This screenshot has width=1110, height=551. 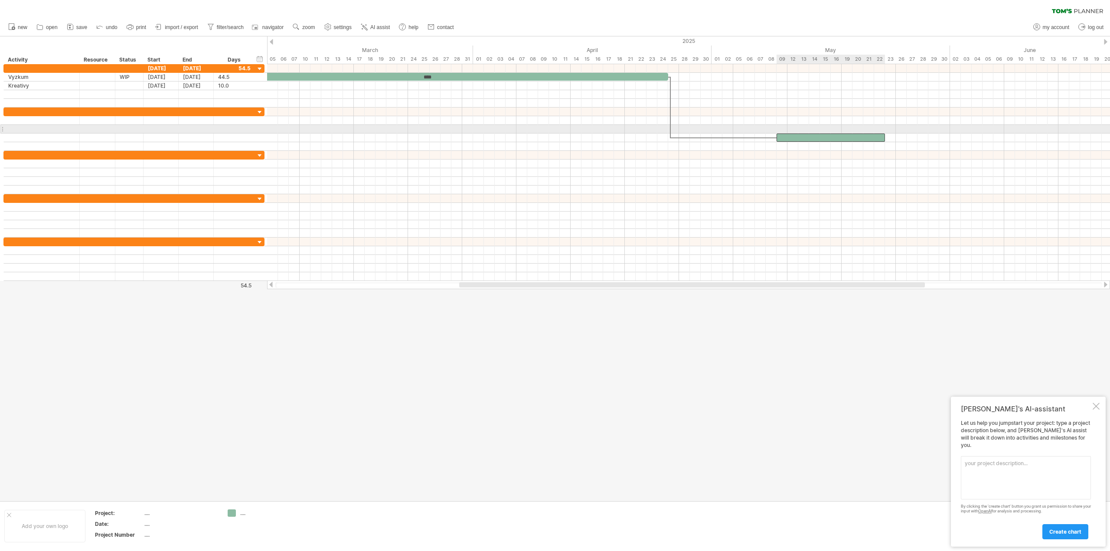 What do you see at coordinates (500, 59) in the screenshot?
I see `div: Thursday, 3 April 2025` at bounding box center [500, 59].